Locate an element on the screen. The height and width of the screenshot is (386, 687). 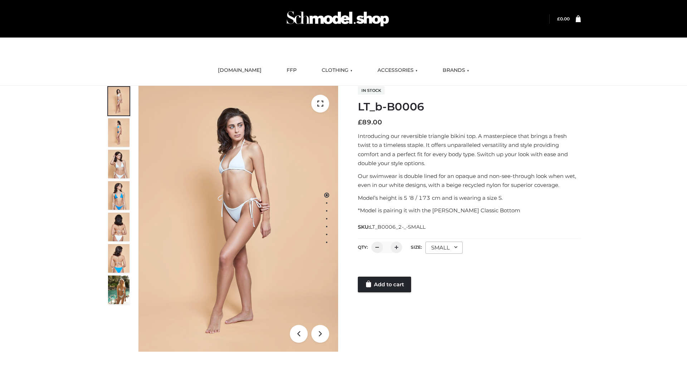
a: Add to cart is located at coordinates (384, 285).